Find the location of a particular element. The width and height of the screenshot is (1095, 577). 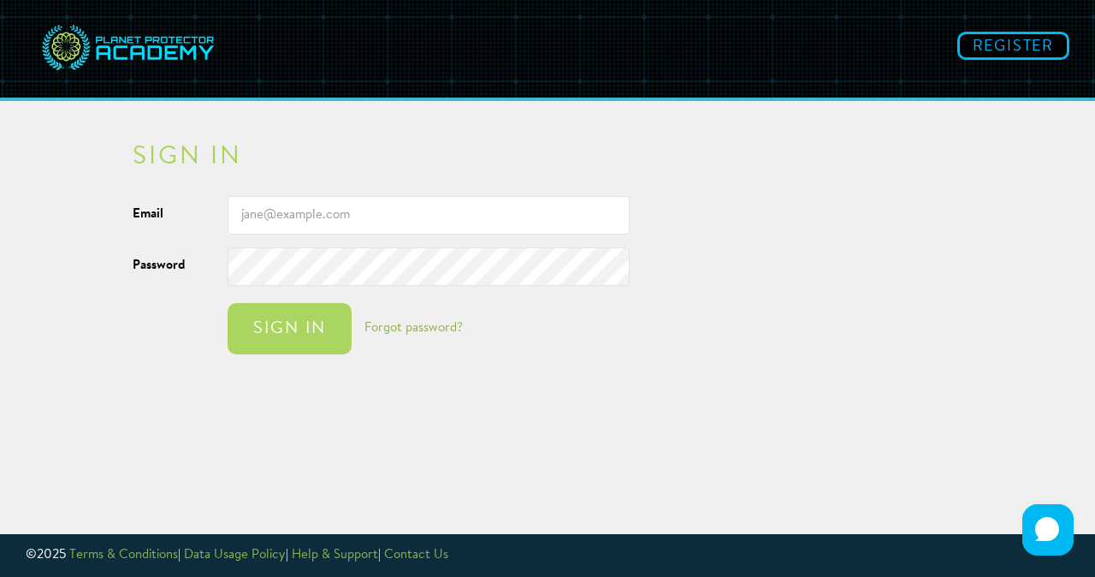

button: Sign in is located at coordinates (289, 328).